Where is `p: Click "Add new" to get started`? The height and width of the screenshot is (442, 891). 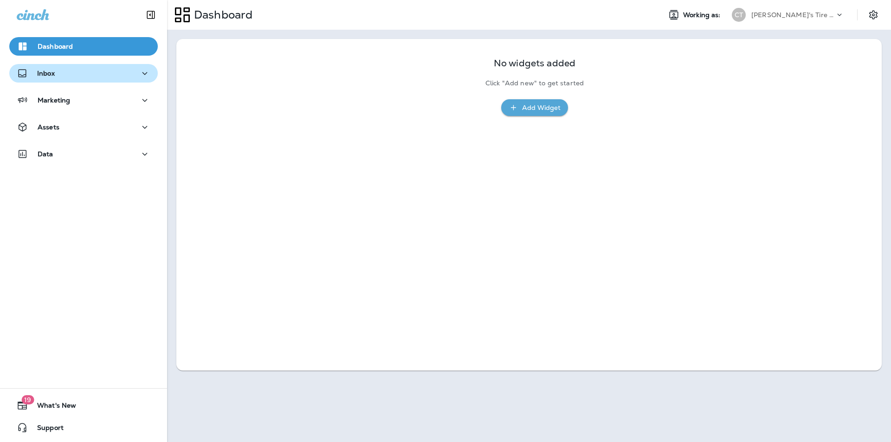 p: Click "Add new" to get started is located at coordinates (534, 83).